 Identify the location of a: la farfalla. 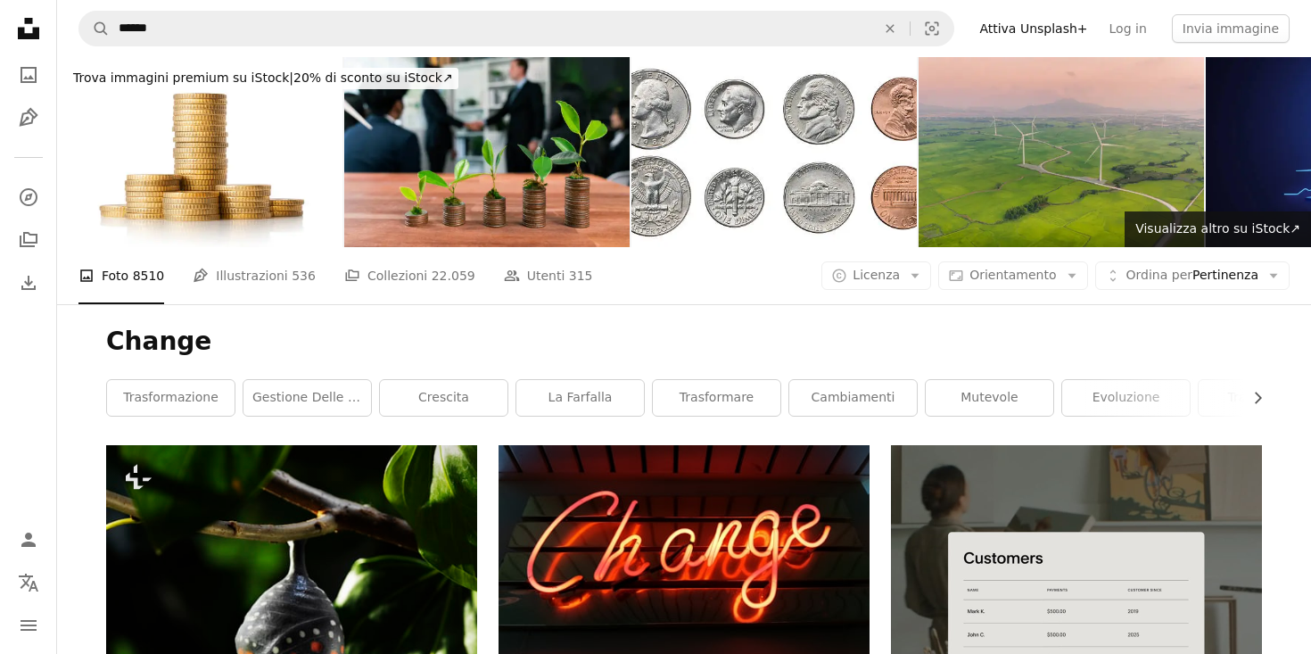
(580, 398).